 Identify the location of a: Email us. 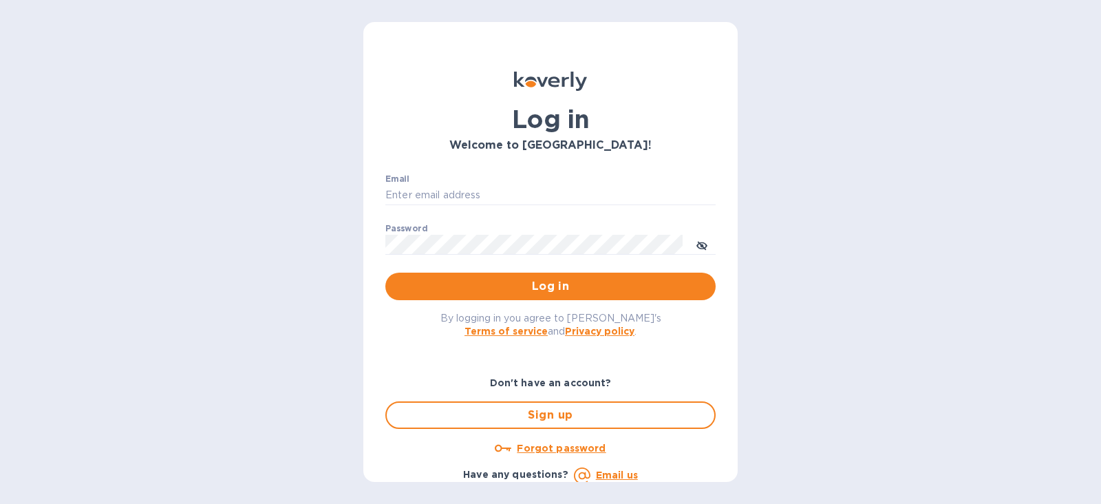
(616, 475).